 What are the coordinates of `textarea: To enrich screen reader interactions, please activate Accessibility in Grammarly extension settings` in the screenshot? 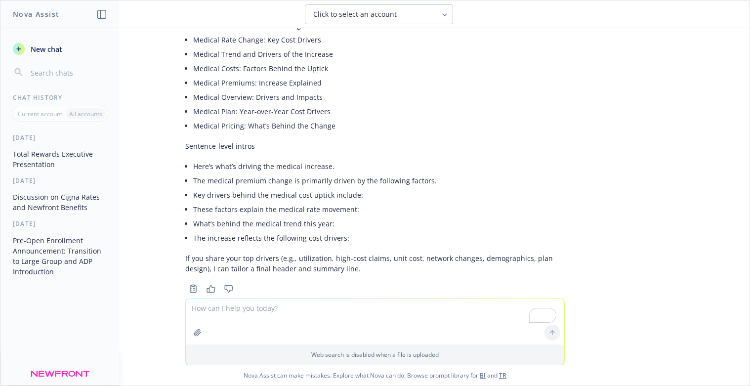 It's located at (375, 321).